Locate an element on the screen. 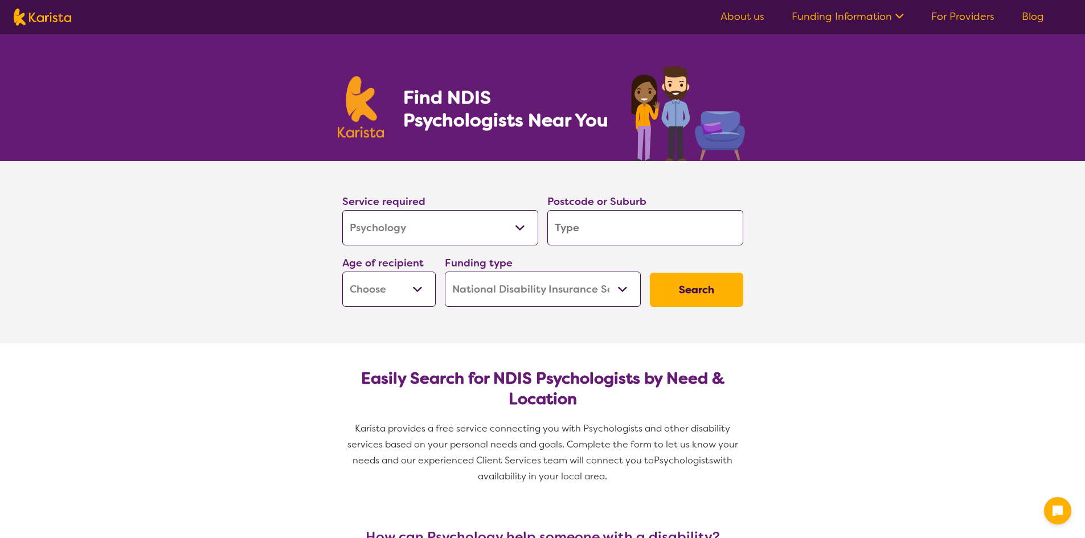 This screenshot has height=538, width=1085. a: Funding Information is located at coordinates (848, 17).